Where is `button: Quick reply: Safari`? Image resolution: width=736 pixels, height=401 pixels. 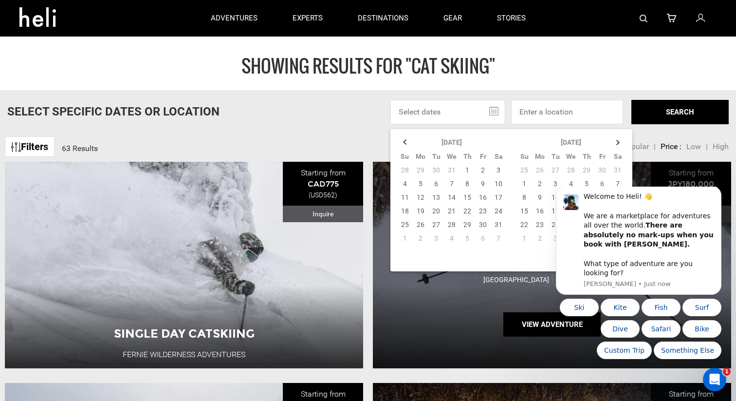 button: Quick reply: Safari is located at coordinates (120, 142).